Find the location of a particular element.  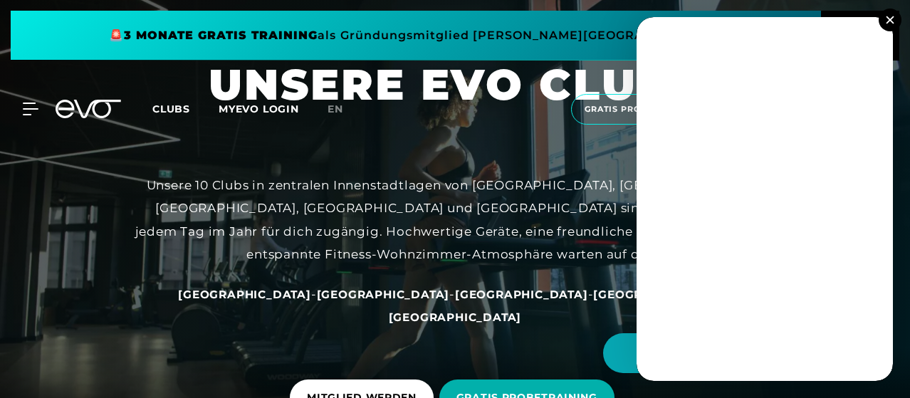

button: Hallo Athlet! Was möchtest du tun? is located at coordinates (742, 353).